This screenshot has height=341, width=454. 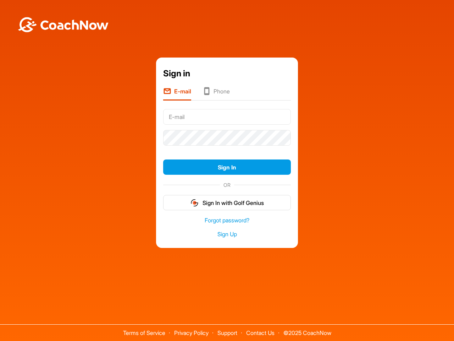 I want to click on button: Sign In with Golf Genius, so click(x=227, y=202).